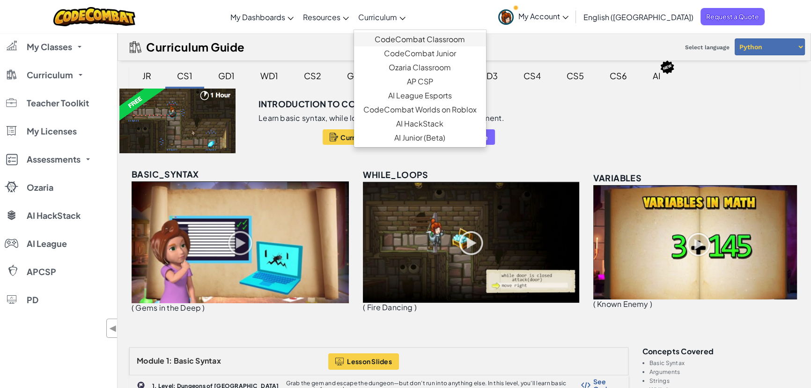 This screenshot has width=811, height=388. I want to click on img: variables_unlocked.png, so click(695, 242).